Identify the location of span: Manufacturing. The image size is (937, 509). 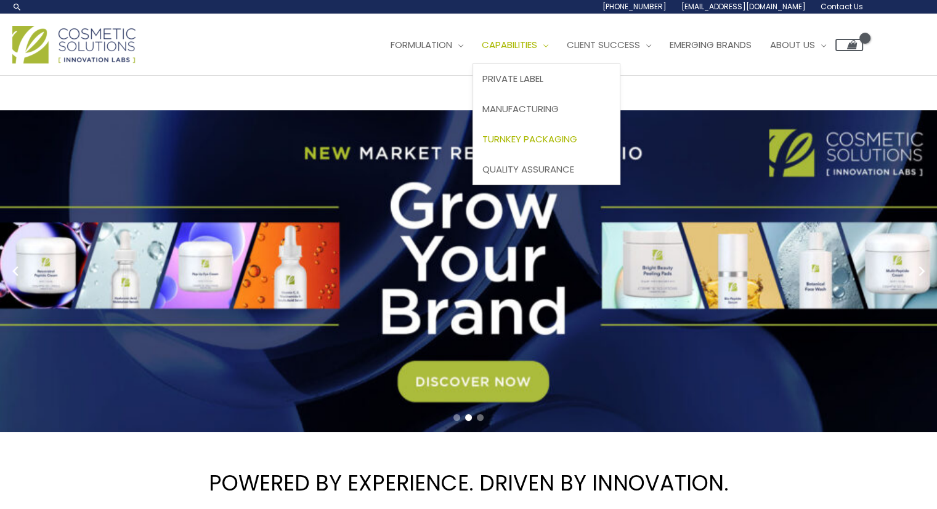
(520, 108).